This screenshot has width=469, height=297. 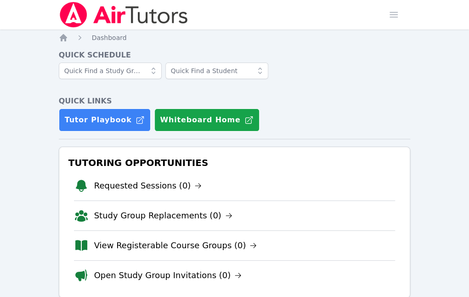 What do you see at coordinates (123, 15) in the screenshot?
I see `img: Air Tutors` at bounding box center [123, 15].